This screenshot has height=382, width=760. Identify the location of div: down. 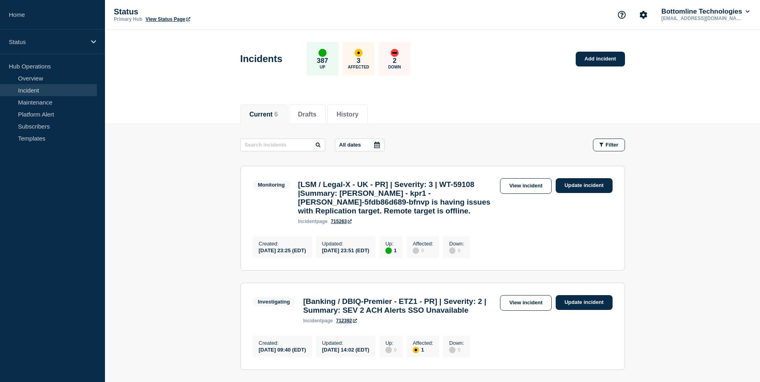
(395, 53).